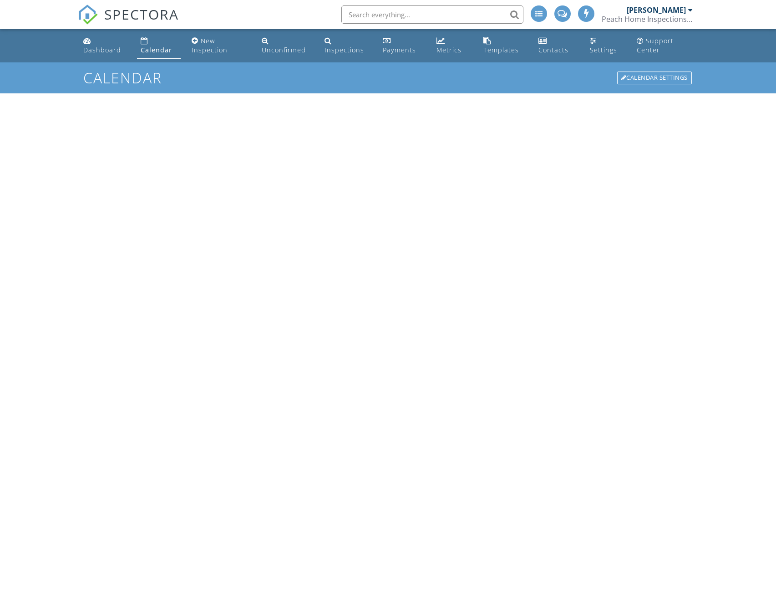  What do you see at coordinates (346, 46) in the screenshot?
I see `a: Inspections` at bounding box center [346, 46].